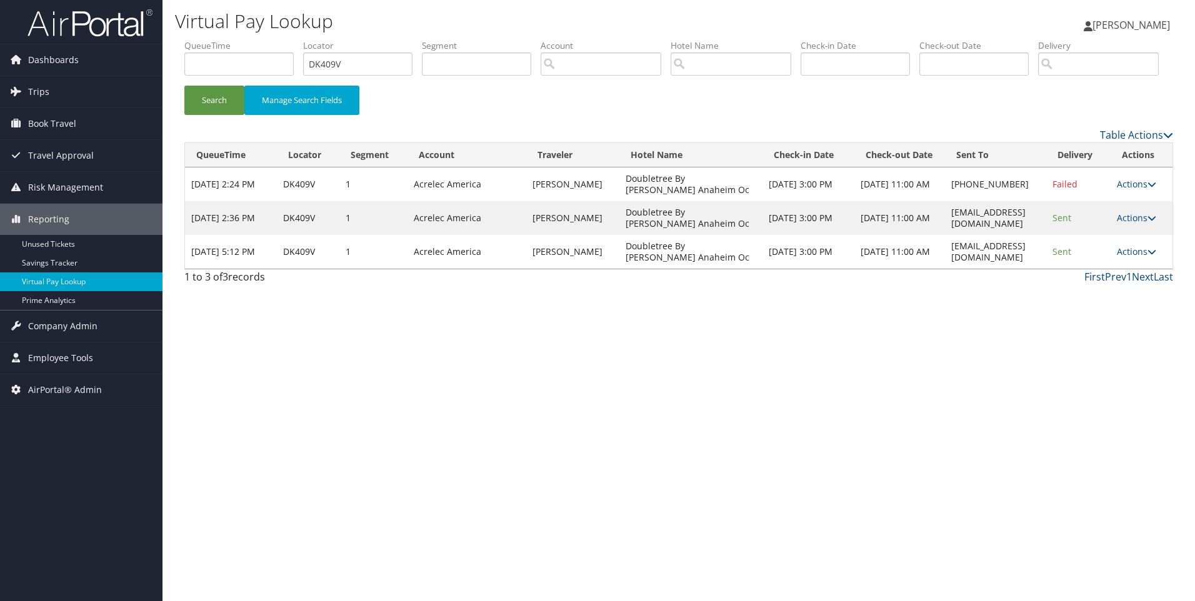 Image resolution: width=1195 pixels, height=601 pixels. What do you see at coordinates (1136, 135) in the screenshot?
I see `a: Table Actions` at bounding box center [1136, 135].